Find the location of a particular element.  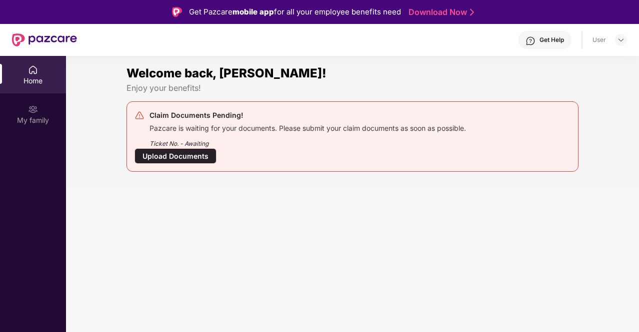

div: Claim Documents Pending! is located at coordinates (307, 115).